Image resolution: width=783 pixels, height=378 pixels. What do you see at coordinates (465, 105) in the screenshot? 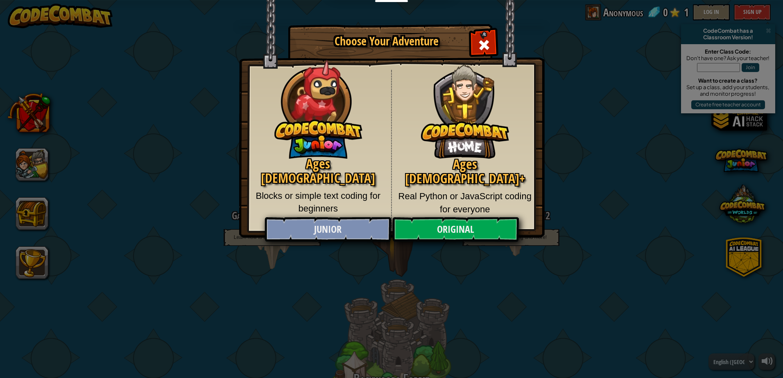
I see `img: CodeCombat Original hero character` at bounding box center [465, 105].